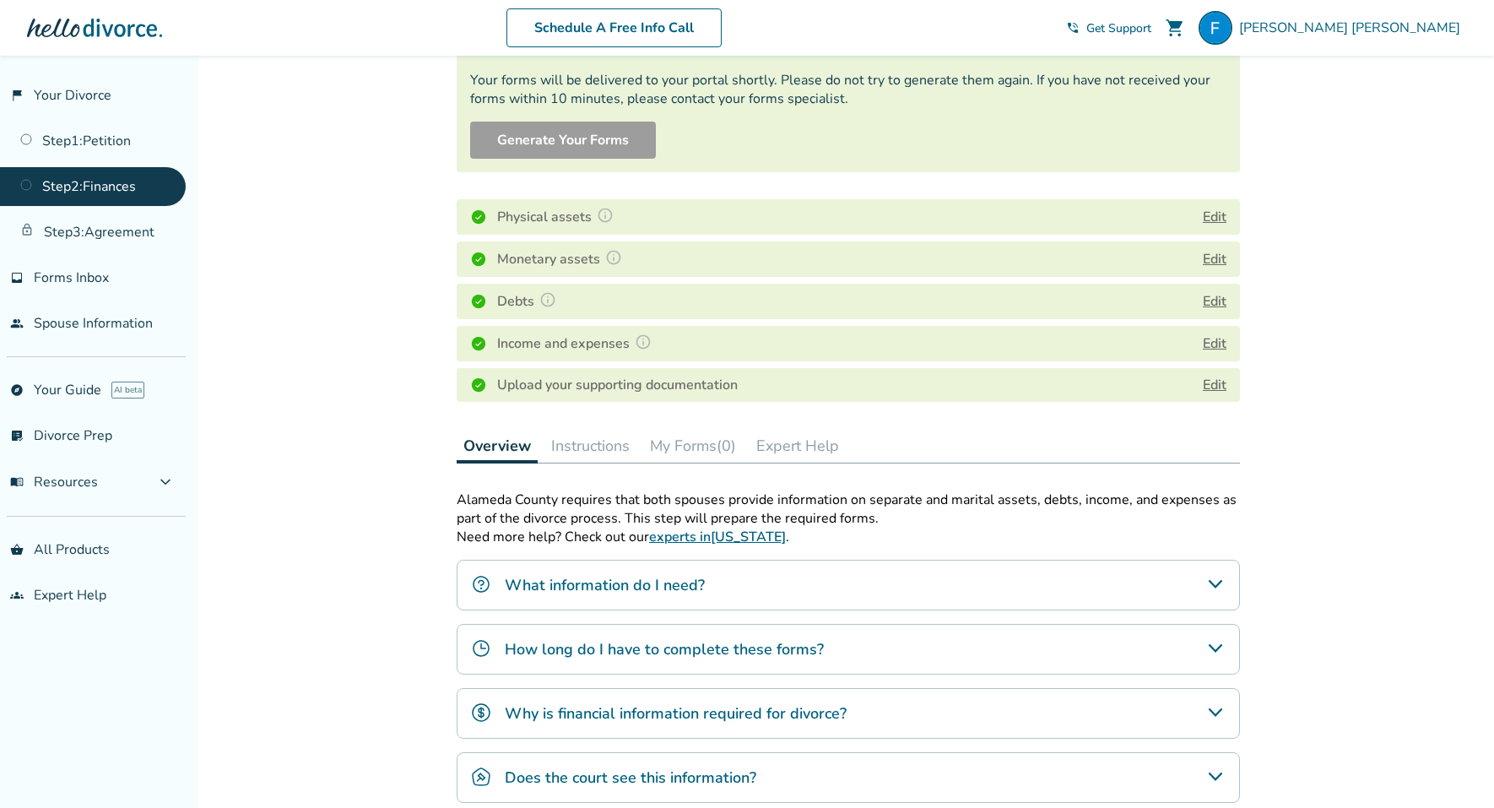 Image resolution: width=1494 pixels, height=808 pixels. I want to click on h4: Does the court see this information?, so click(631, 778).